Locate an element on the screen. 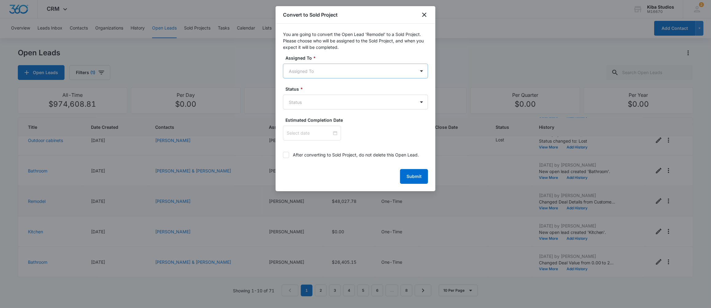 This screenshot has width=711, height=308. h1: Convert to Sold Project is located at coordinates (310, 15).